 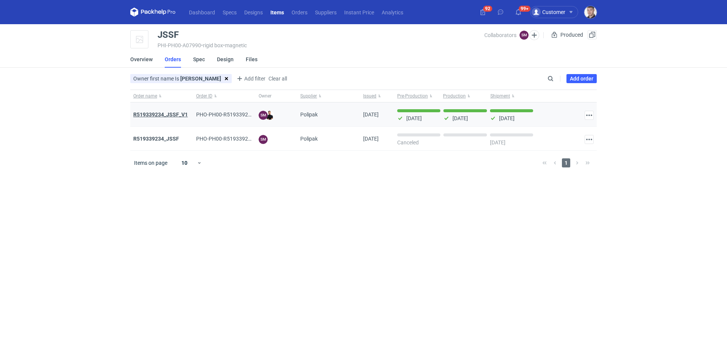 What do you see at coordinates (325, 12) in the screenshot?
I see `a: Suppliers` at bounding box center [325, 12].